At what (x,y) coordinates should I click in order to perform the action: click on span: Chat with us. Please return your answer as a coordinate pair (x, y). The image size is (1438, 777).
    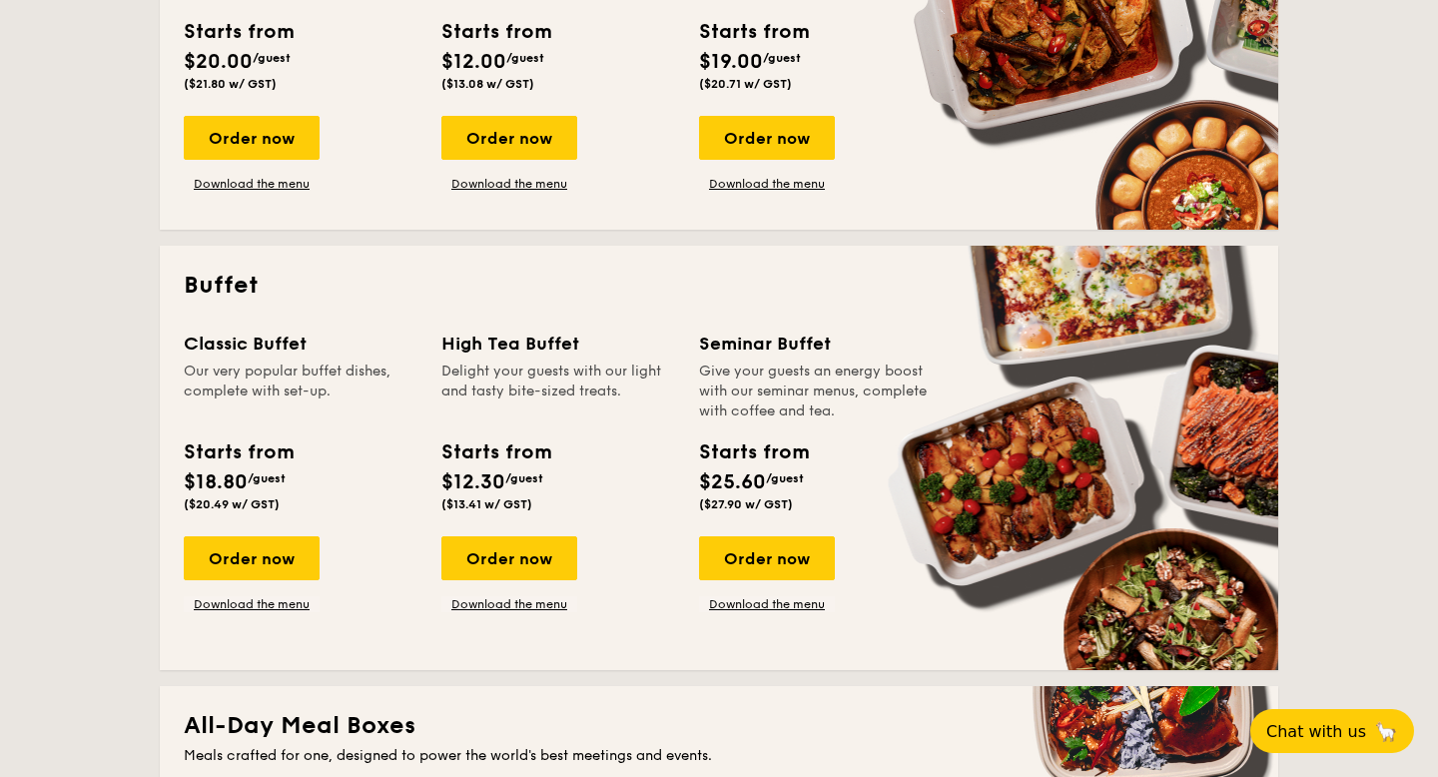
    Looking at the image, I should click on (1316, 731).